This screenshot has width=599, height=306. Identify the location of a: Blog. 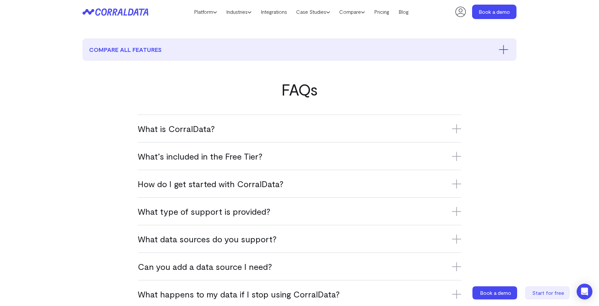
(403, 12).